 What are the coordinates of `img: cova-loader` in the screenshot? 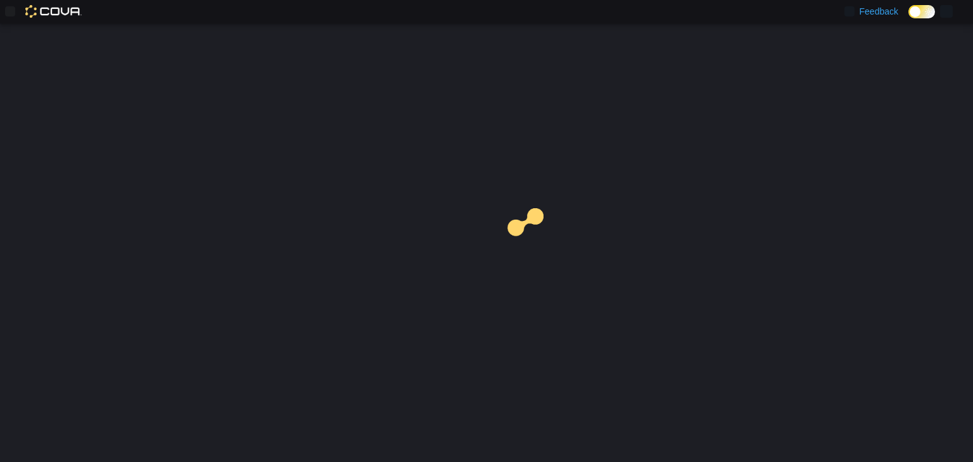 It's located at (534, 246).